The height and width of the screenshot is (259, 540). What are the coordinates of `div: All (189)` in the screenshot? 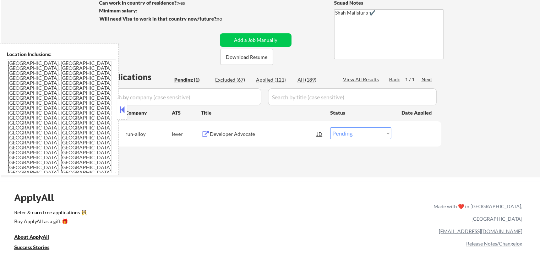 It's located at (315, 80).